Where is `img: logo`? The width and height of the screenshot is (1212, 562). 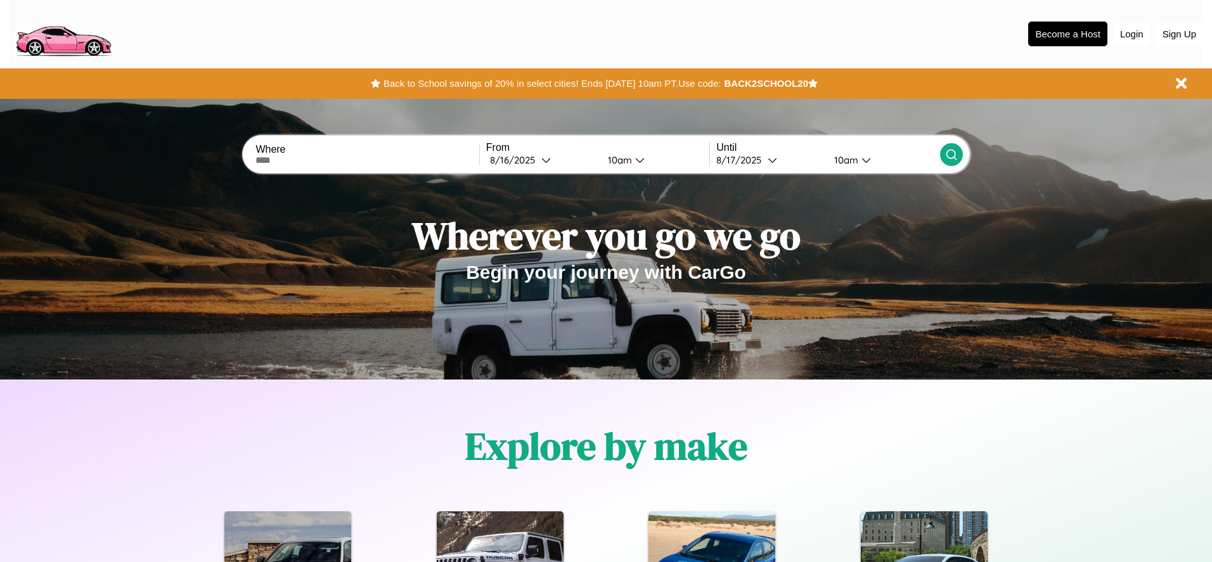
img: logo is located at coordinates (63, 33).